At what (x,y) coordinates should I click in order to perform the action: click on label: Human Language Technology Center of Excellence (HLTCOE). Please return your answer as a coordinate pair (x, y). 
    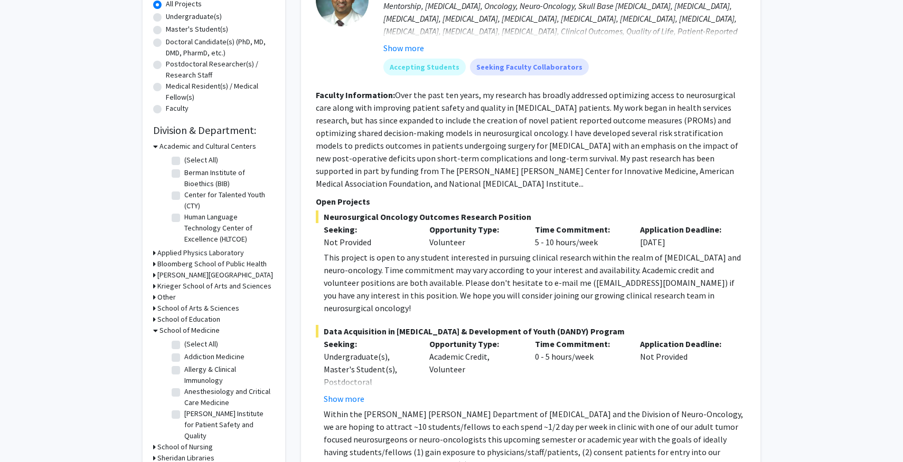
    Looking at the image, I should click on (228, 228).